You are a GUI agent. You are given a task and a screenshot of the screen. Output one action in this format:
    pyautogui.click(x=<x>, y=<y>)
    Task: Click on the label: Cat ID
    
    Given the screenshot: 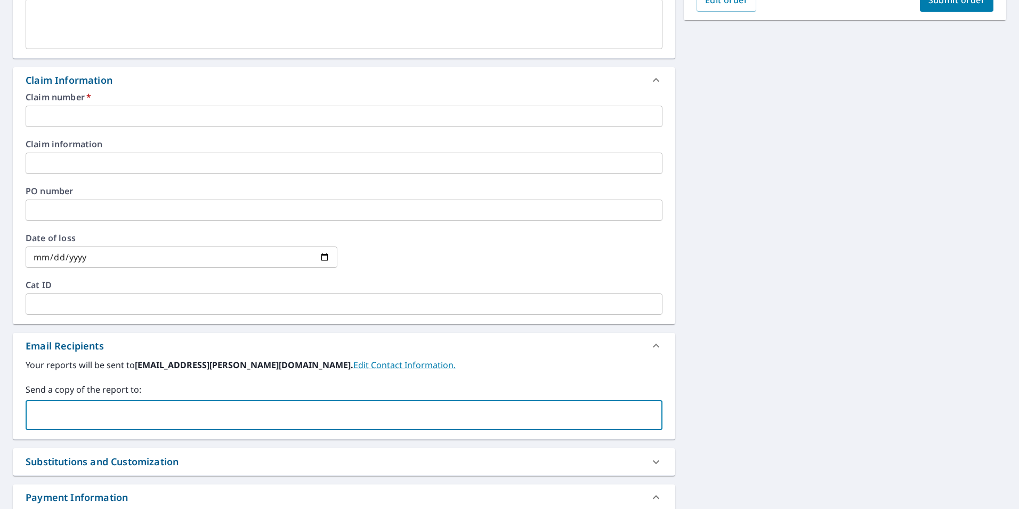 What is the action you would take?
    pyautogui.click(x=344, y=285)
    